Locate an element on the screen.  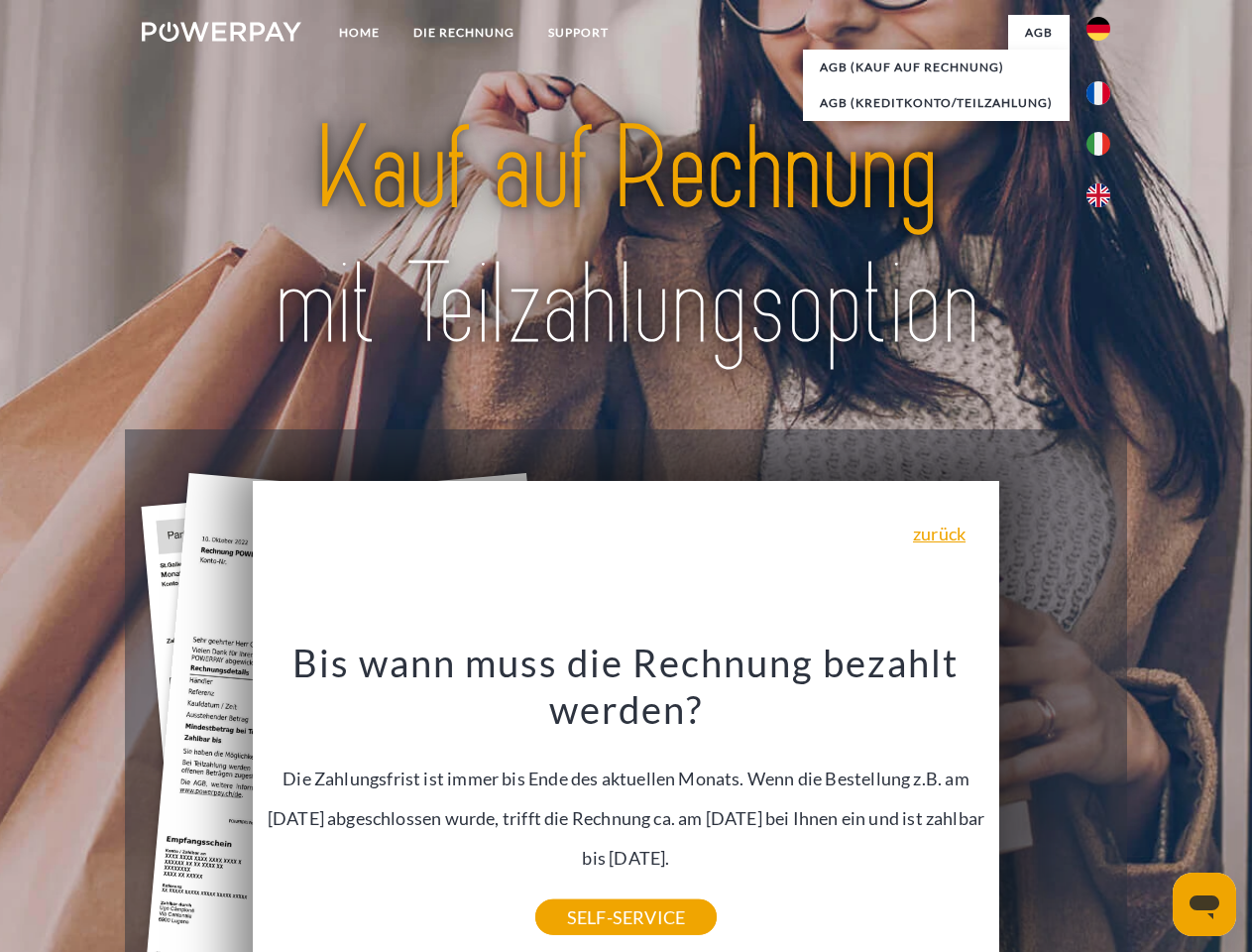
img: en is located at coordinates (1098, 195).